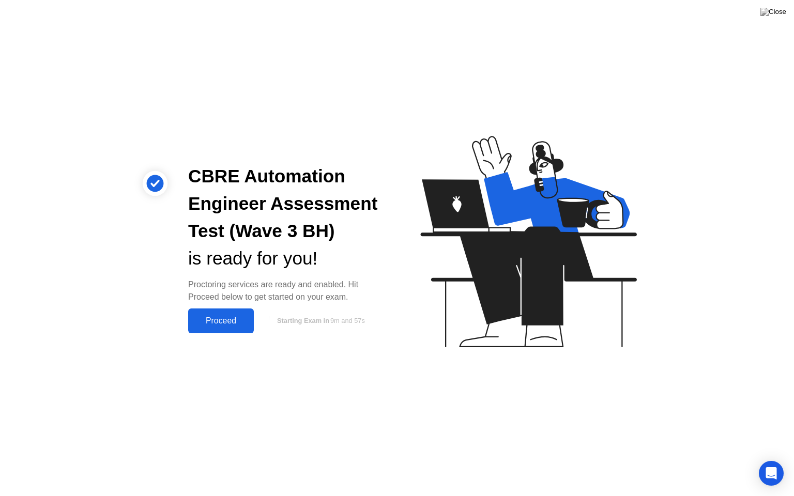 This screenshot has height=496, width=794. Describe the element at coordinates (771, 474) in the screenshot. I see `div: Open Intercom Messenger` at that location.